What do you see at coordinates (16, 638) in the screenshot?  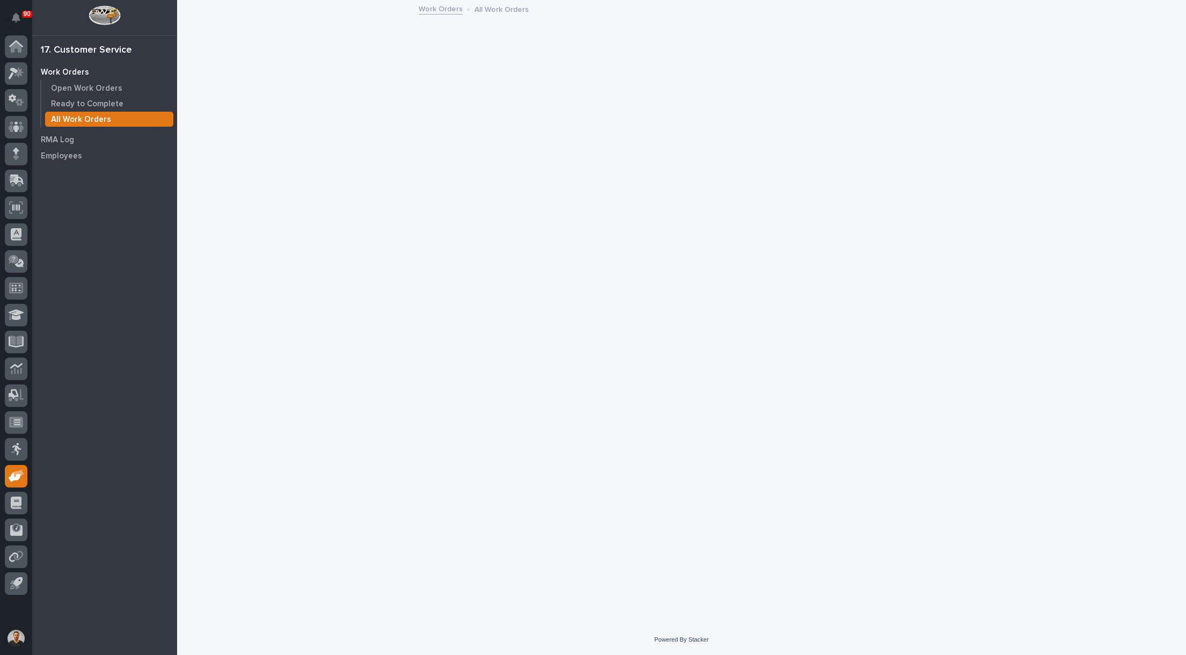 I see `button: users-avatar` at bounding box center [16, 638].